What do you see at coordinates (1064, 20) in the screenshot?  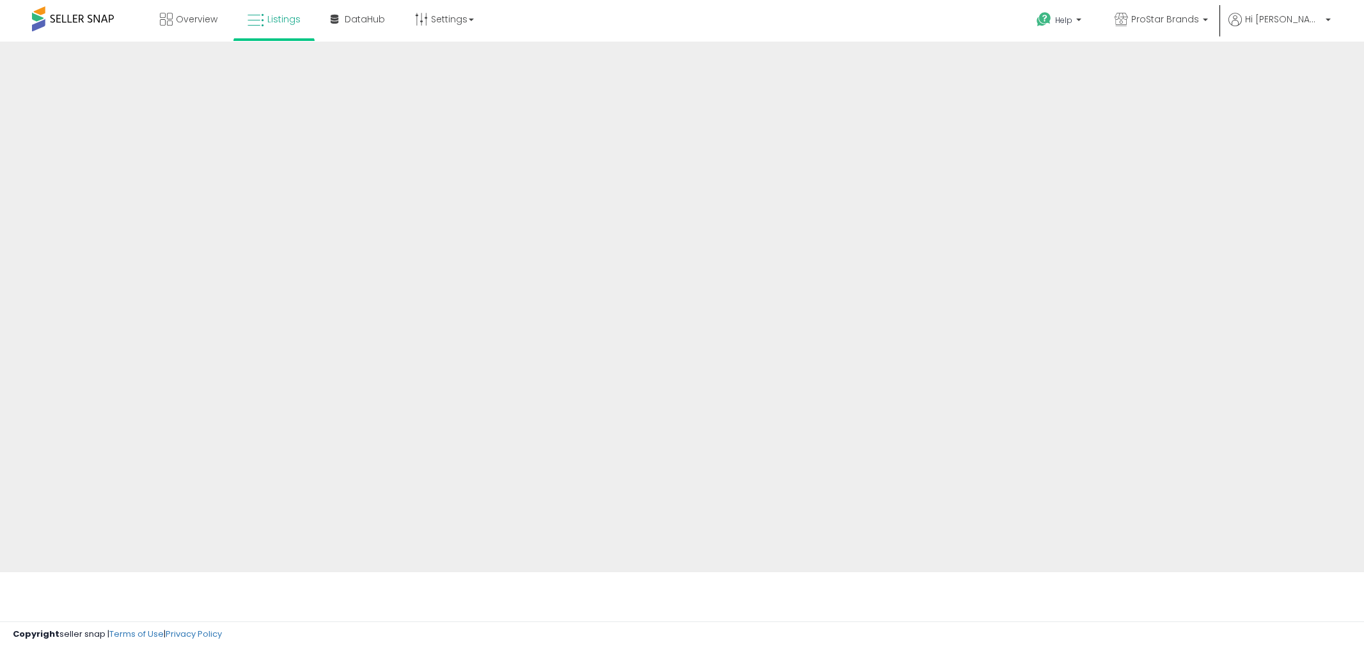 I see `span: Help` at bounding box center [1064, 20].